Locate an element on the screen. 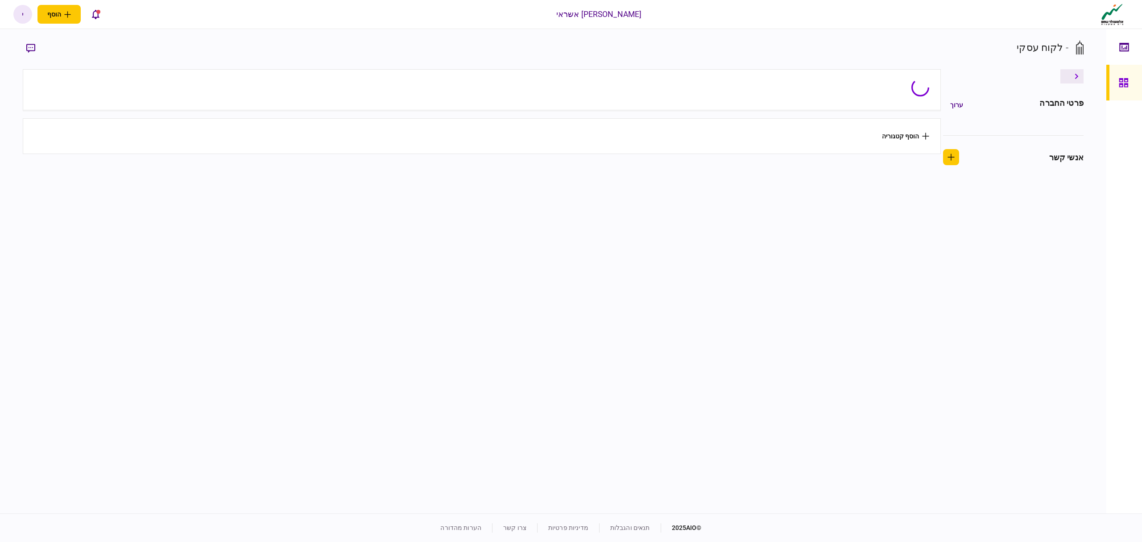 This screenshot has width=1142, height=542. img: client company logo is located at coordinates (1112, 14).